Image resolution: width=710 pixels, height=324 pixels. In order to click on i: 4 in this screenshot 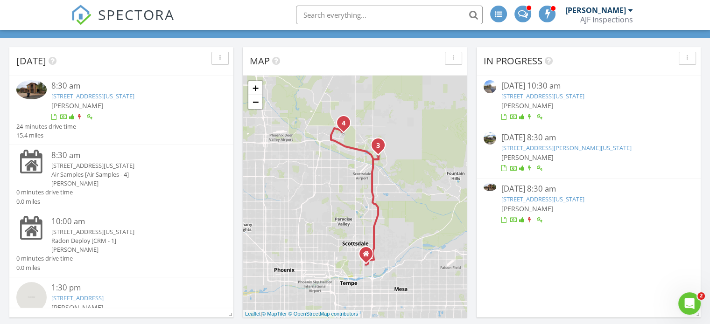, I will do `click(344, 124)`.